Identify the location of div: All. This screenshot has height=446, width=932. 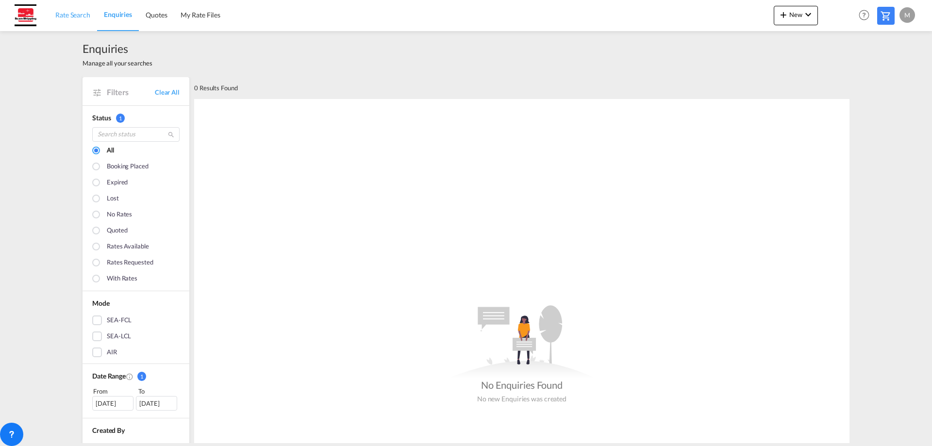
(110, 151).